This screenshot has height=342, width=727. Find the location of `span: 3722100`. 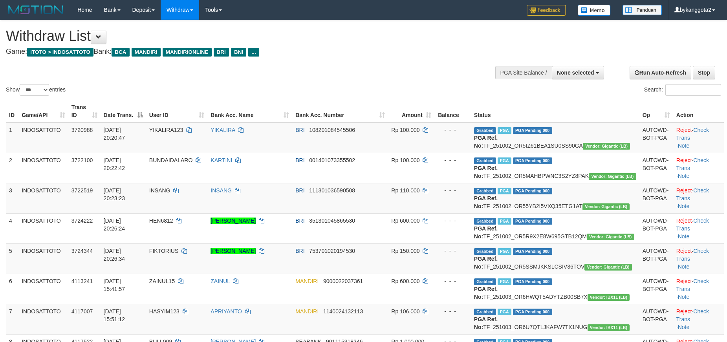

span: 3722100 is located at coordinates (82, 160).